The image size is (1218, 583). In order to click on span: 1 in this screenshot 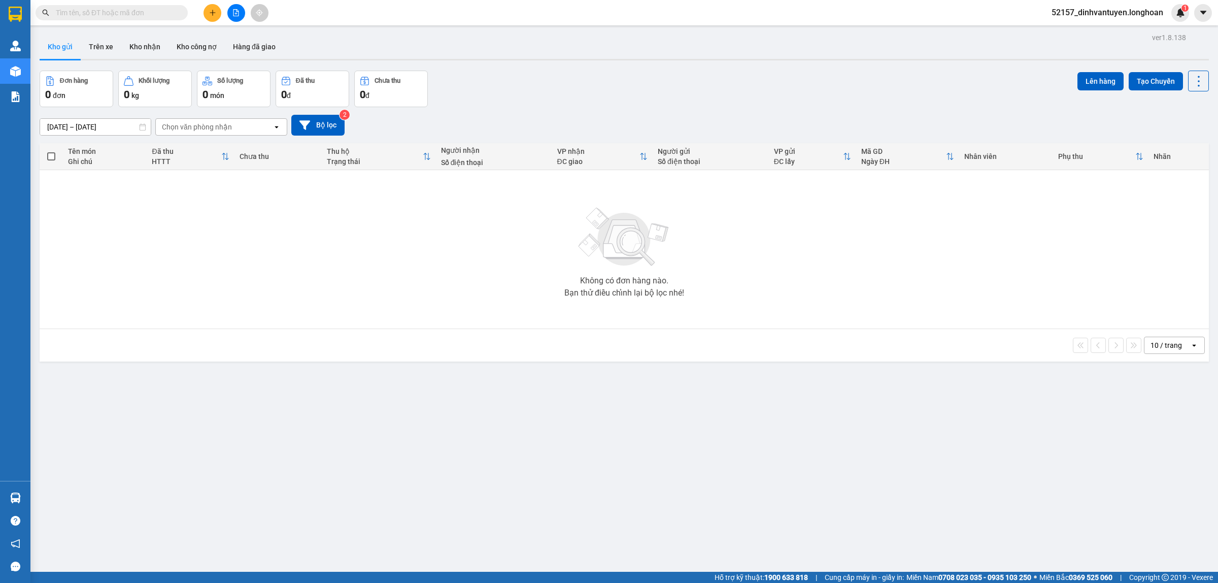, I will do `click(1185, 8)`.